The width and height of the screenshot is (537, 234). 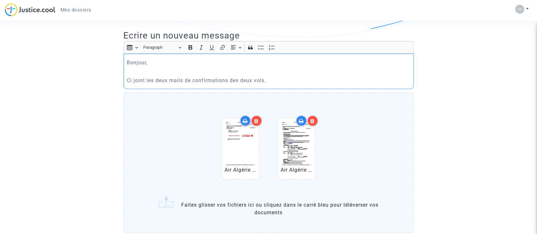 I want to click on img: 5de3963e9a4efd5b5dab45ccb6ab7497, so click(x=519, y=9).